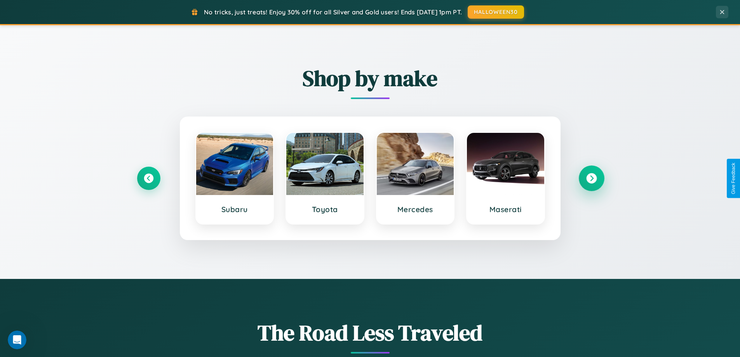 This screenshot has width=740, height=357. What do you see at coordinates (235, 209) in the screenshot?
I see `h3: Subaru` at bounding box center [235, 209].